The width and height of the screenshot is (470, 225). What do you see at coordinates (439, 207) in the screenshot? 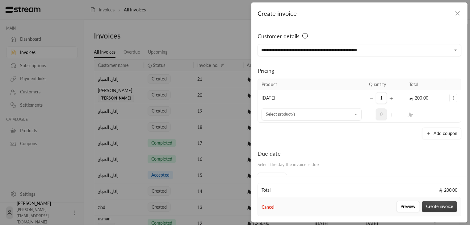
I see `button: Create invoice` at bounding box center [439, 207].